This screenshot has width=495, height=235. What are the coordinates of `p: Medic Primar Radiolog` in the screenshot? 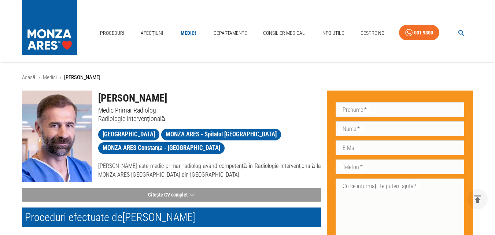 It's located at (209, 110).